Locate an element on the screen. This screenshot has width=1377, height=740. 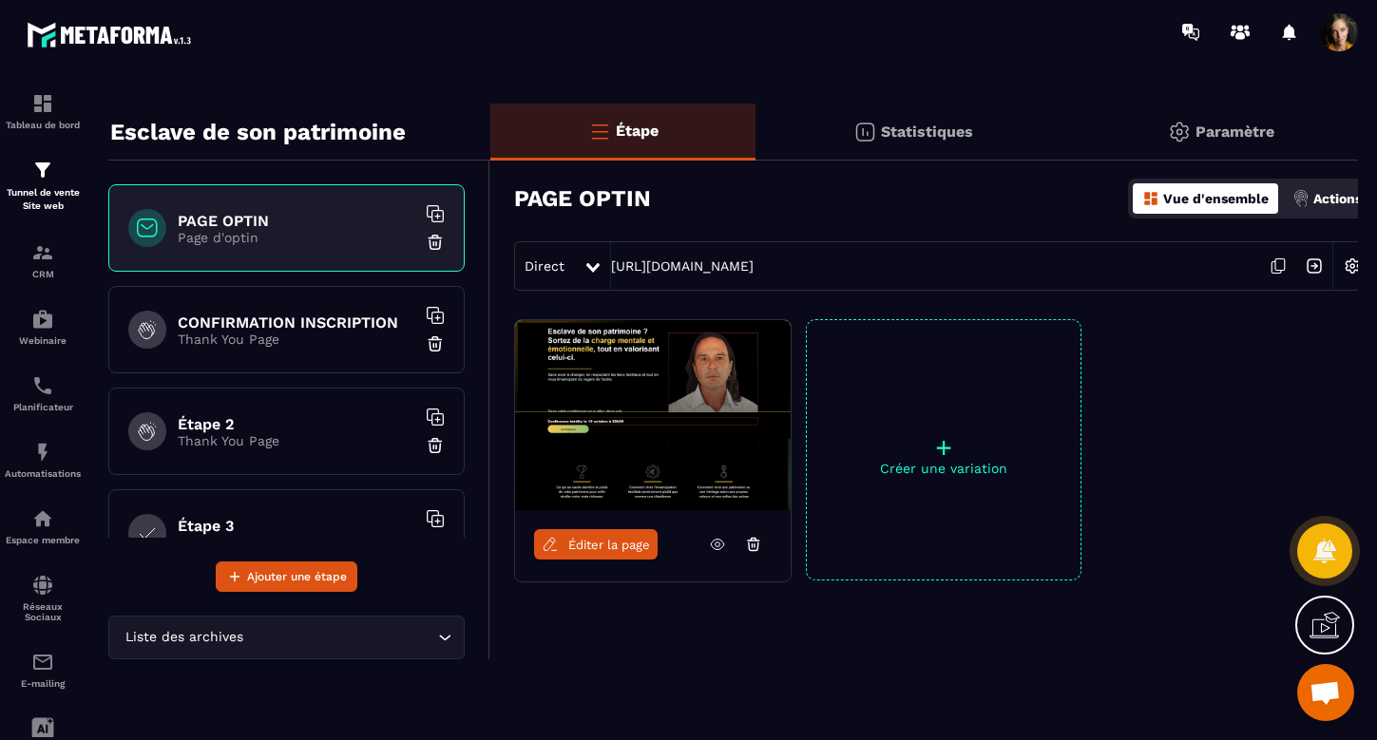
img: arrow-next.bcc2205e.svg is located at coordinates (1314, 266).